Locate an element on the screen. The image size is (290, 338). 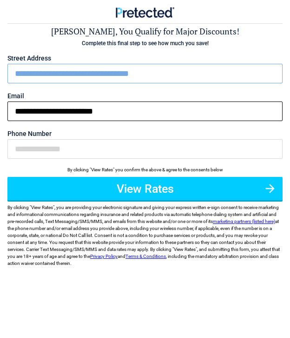
div: By clicking "View Rates" you confirm the above & agree to the consents below is located at coordinates (145, 169).